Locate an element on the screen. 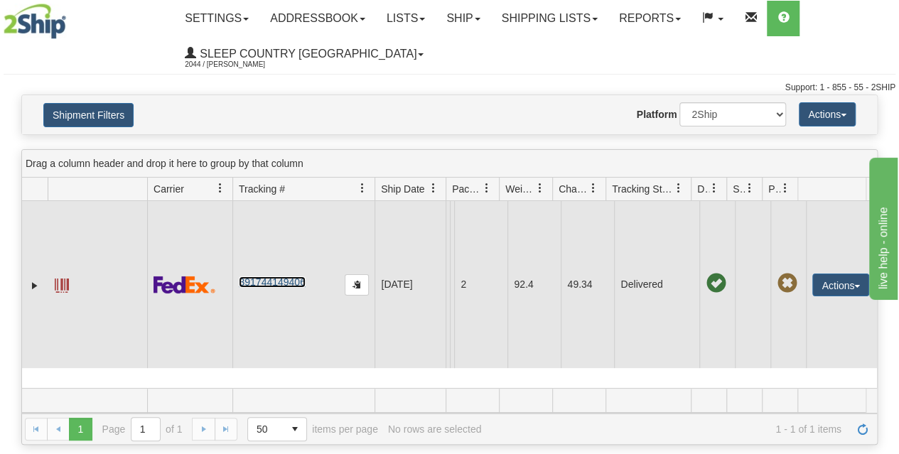  span: Page 1 is located at coordinates (80, 429).